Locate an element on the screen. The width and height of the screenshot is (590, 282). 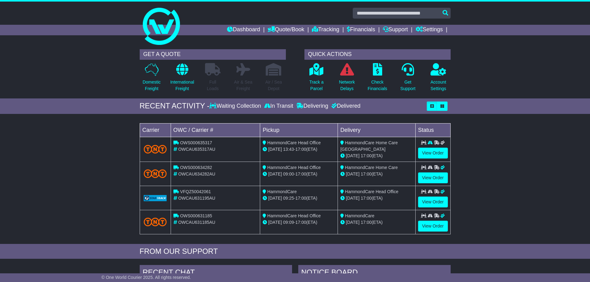
a: Tracking is located at coordinates (326, 30).